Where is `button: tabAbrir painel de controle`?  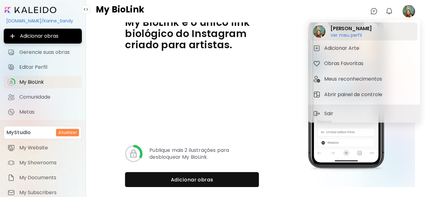
button: tabAbrir painel de controle is located at coordinates (364, 95).